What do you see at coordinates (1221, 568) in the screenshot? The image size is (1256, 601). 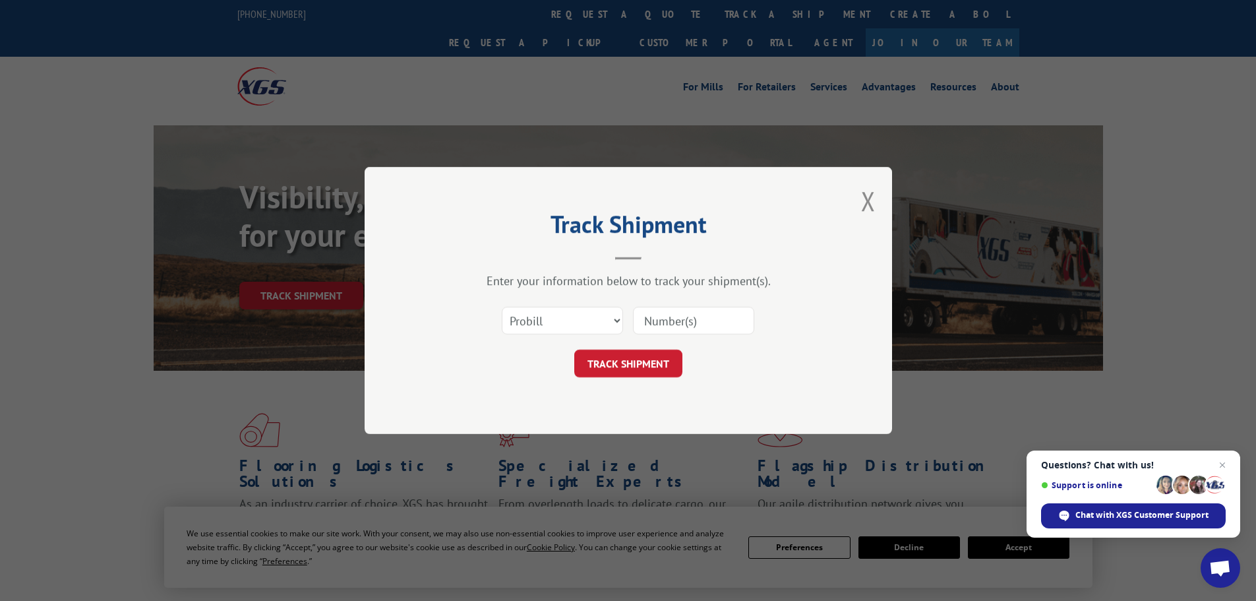 I see `div: Open chat` at bounding box center [1221, 568].